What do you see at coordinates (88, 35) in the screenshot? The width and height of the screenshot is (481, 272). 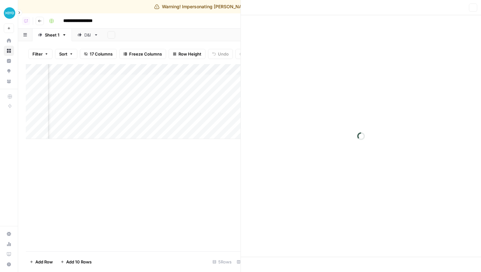 I see `div: D&I` at bounding box center [88, 35].